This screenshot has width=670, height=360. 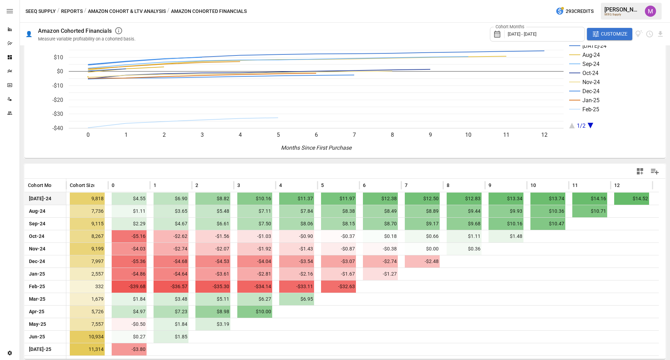 What do you see at coordinates (171, 299) in the screenshot?
I see `span: $3.48` at bounding box center [171, 299].